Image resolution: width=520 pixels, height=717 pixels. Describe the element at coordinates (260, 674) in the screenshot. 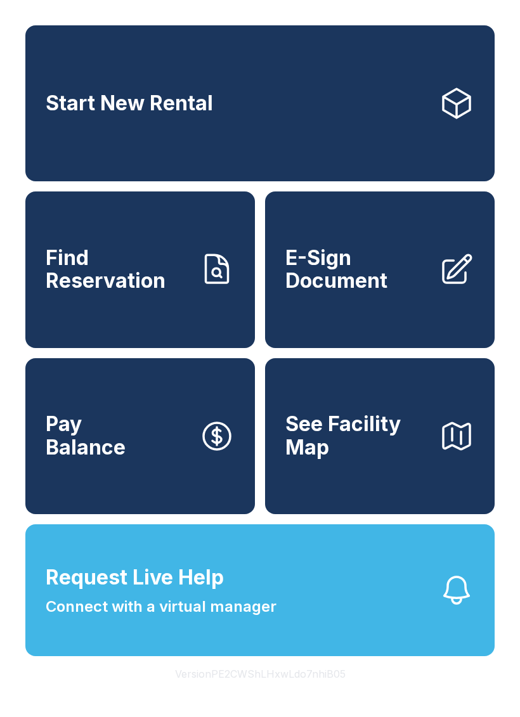

I see `button: VersionPE2CWShLHxwLdo7nhiB05` at that location.